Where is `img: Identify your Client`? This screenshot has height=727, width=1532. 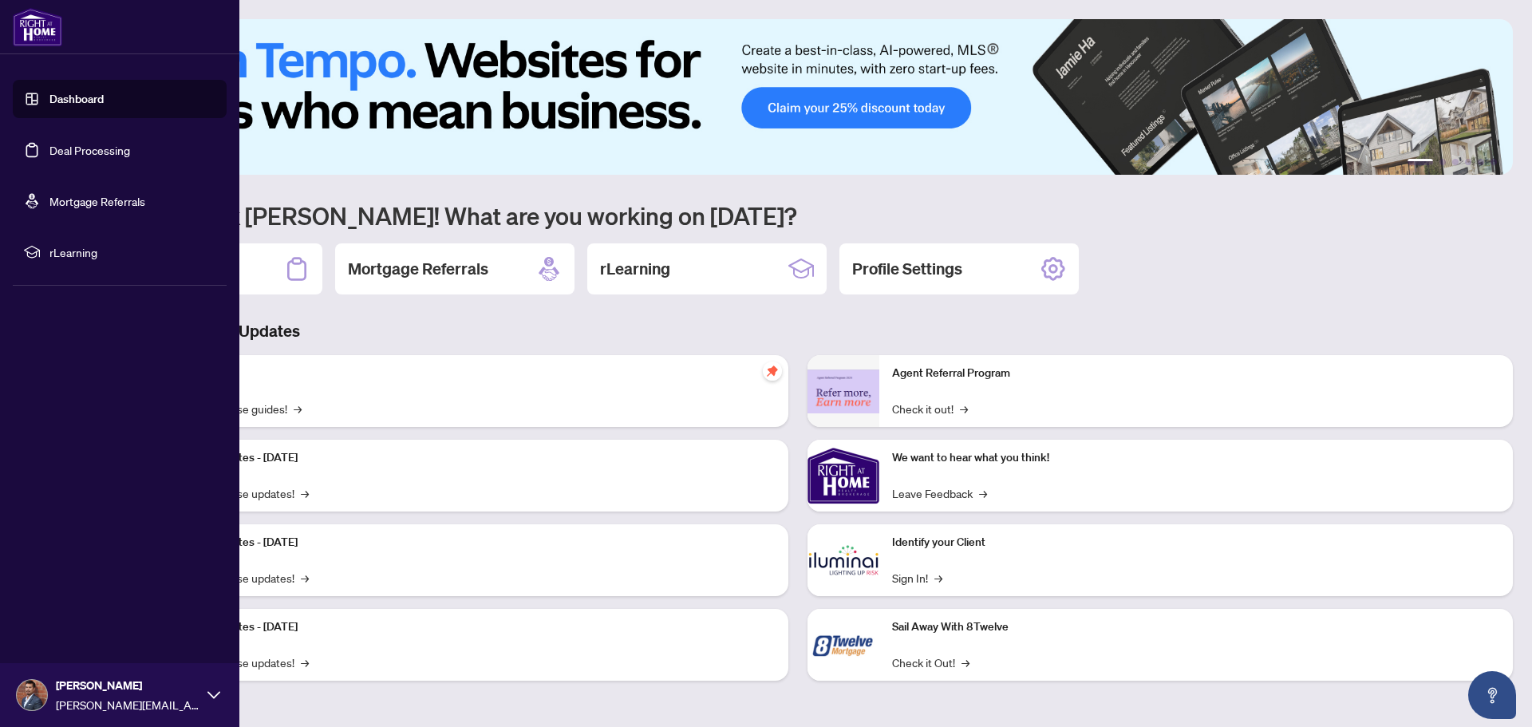
img: Identify your Client is located at coordinates (843, 560).